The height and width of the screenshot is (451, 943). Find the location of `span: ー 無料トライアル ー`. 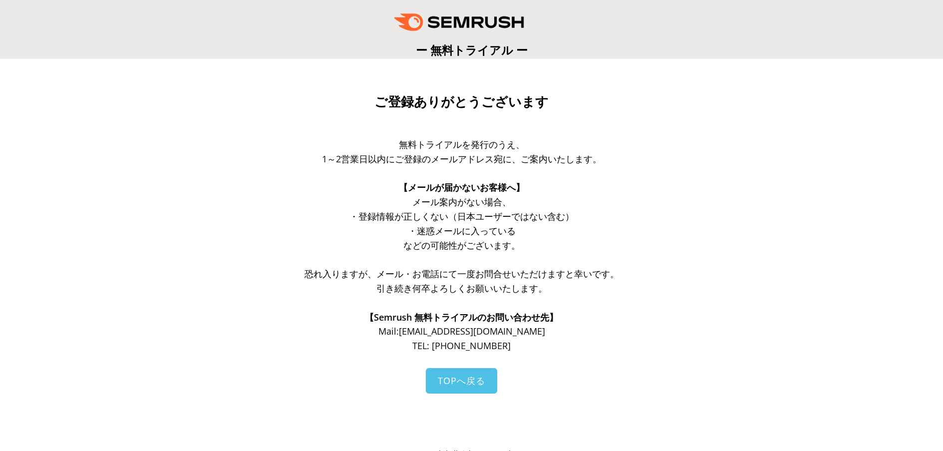

span: ー 無料トライアル ー is located at coordinates (472, 50).